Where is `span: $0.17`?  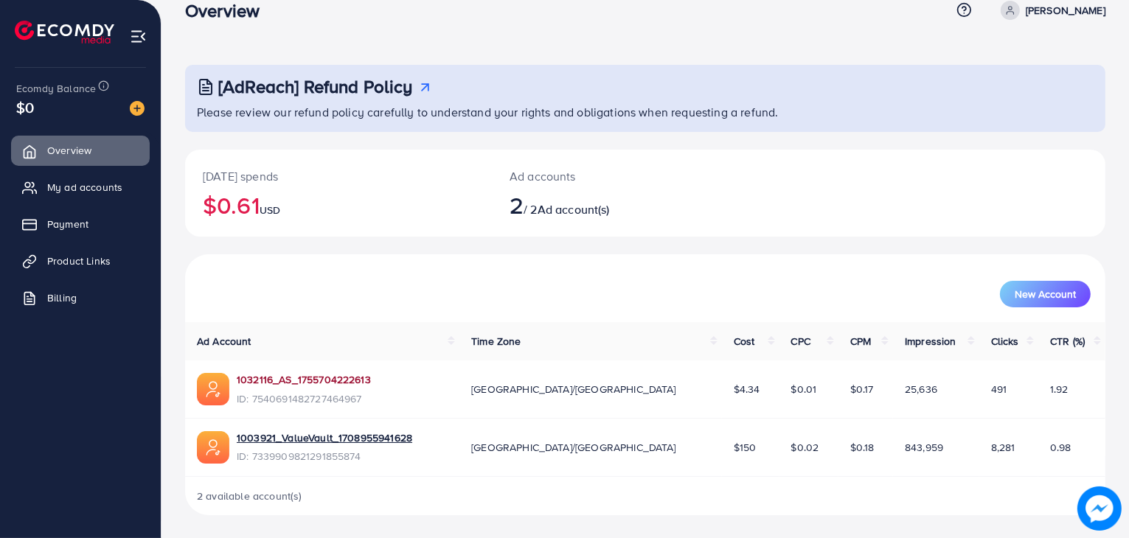
span: $0.17 is located at coordinates (862, 389).